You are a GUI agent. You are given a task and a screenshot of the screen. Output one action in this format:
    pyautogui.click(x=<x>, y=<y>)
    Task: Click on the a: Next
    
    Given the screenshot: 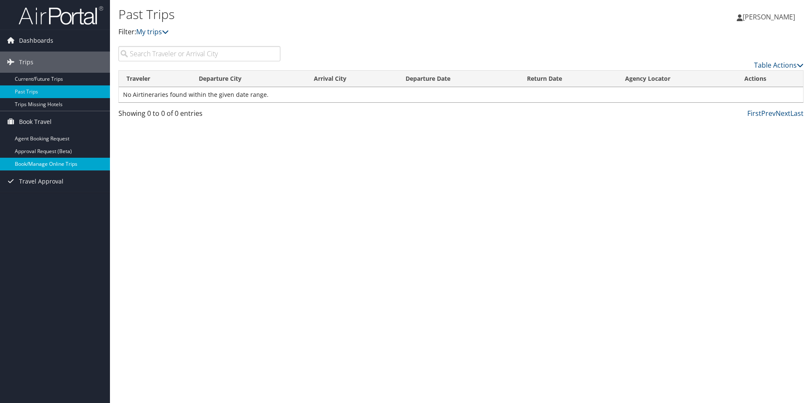 What is the action you would take?
    pyautogui.click(x=783, y=113)
    